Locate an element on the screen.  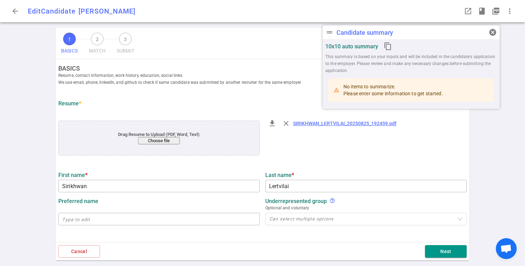
span: close is located at coordinates (286, 123).